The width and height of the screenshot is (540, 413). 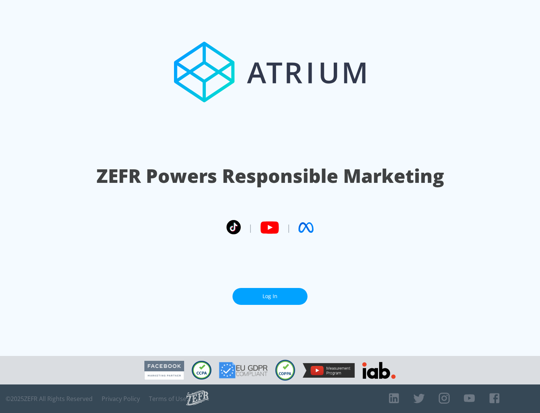 What do you see at coordinates (285, 370) in the screenshot?
I see `img: COPPA Compliant` at bounding box center [285, 370].